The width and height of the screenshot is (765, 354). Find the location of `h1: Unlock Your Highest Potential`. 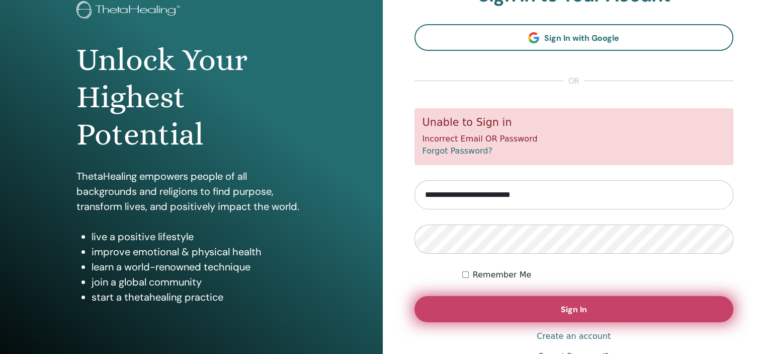

h1: Unlock Your Highest Potential is located at coordinates (191, 97).